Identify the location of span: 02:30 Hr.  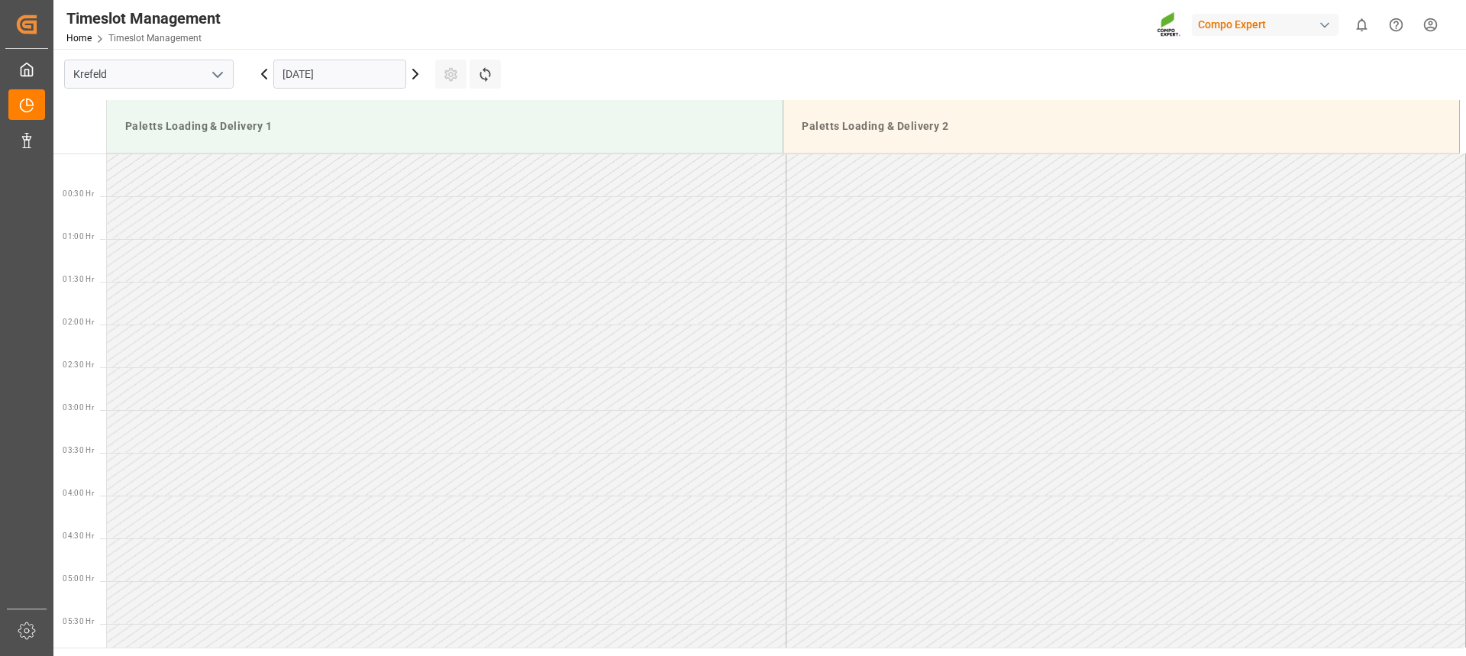
(78, 364).